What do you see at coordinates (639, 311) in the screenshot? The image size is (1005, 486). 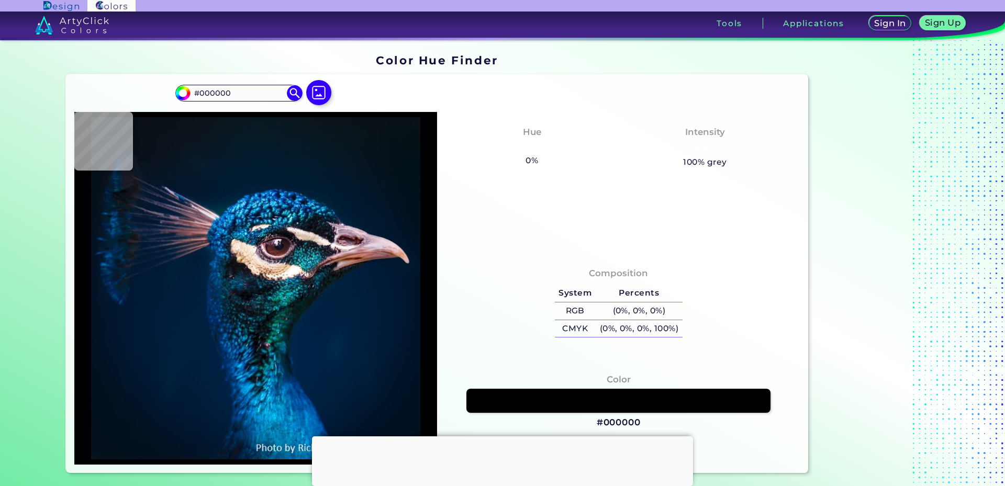 I see `h5: (0%, 0%, 0%)` at bounding box center [639, 311].